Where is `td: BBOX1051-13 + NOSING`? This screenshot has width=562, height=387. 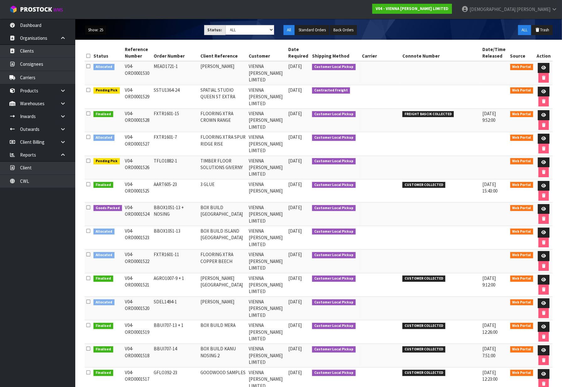
td: BBOX1051-13 + NOSING is located at coordinates (175, 214).